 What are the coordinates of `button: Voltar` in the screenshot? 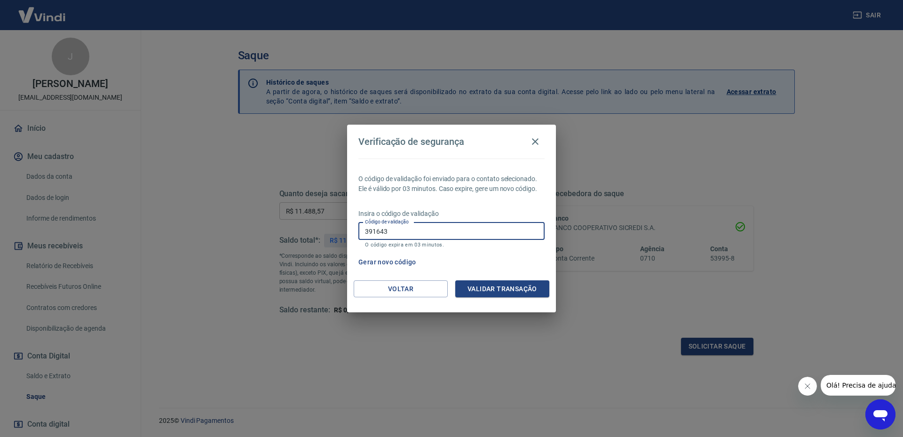 It's located at (401, 289).